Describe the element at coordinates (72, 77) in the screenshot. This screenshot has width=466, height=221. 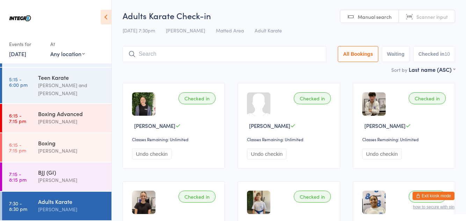
I see `div: Teen Karate` at that location.